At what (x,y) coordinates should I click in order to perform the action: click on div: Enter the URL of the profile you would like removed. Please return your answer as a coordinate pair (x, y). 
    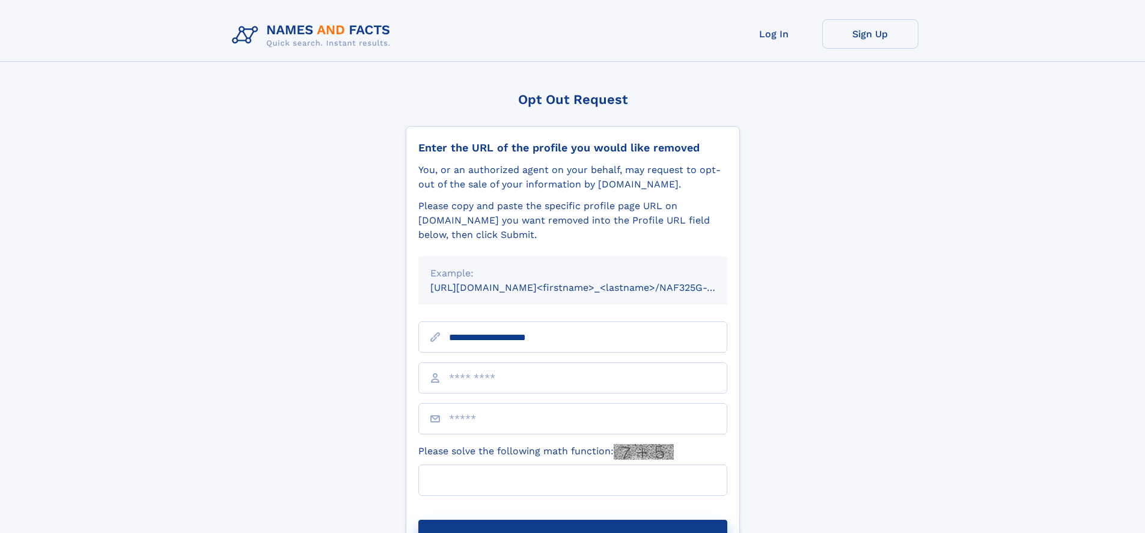
    Looking at the image, I should click on (573, 148).